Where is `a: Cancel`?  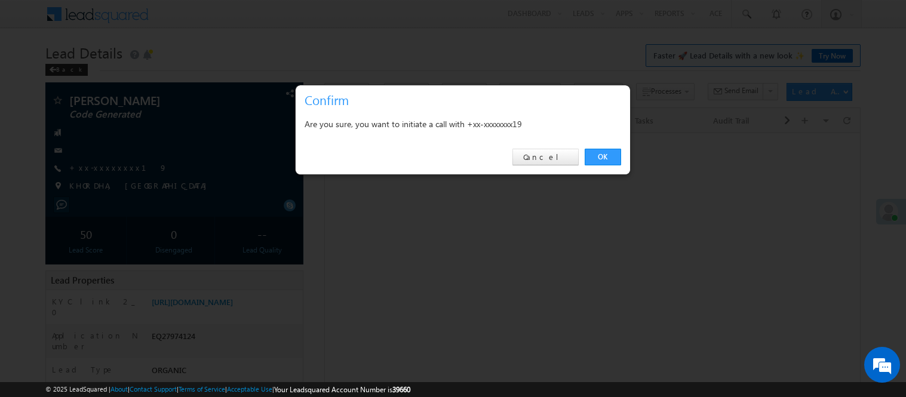 a: Cancel is located at coordinates (545, 157).